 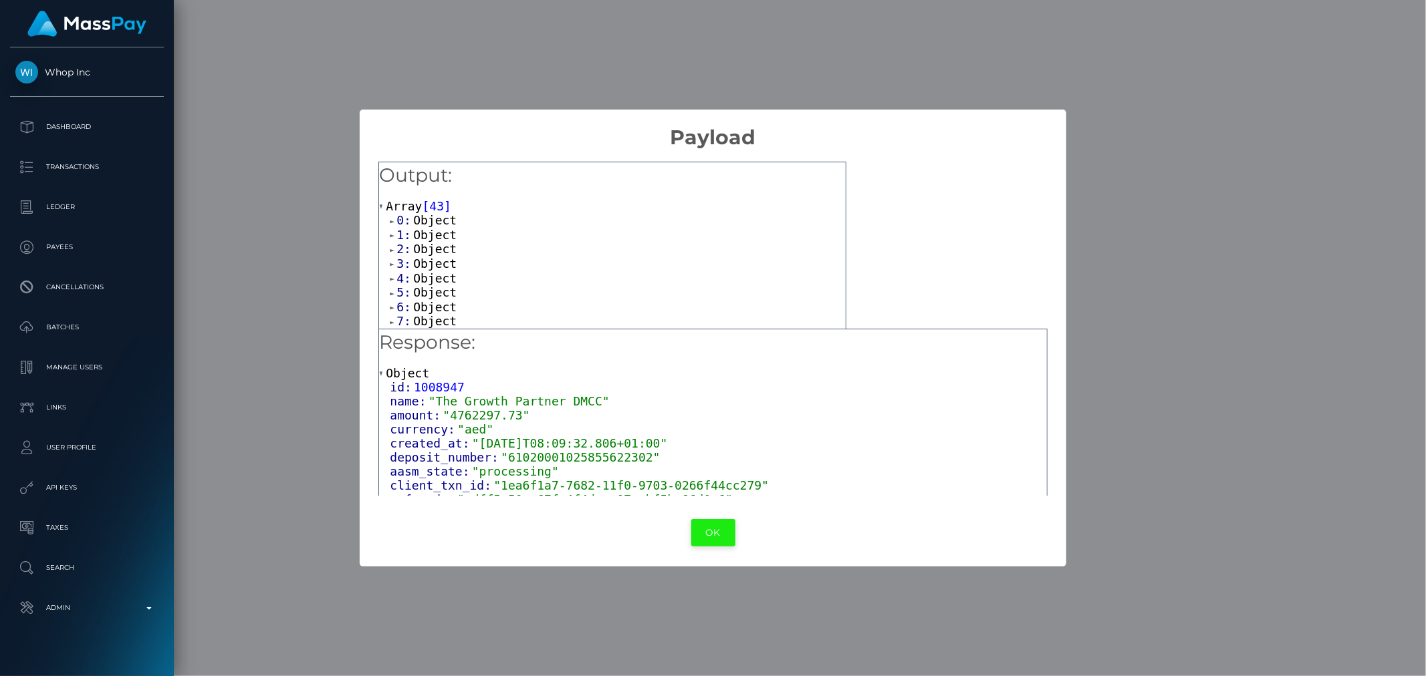 I want to click on span: currency:, so click(x=423, y=429).